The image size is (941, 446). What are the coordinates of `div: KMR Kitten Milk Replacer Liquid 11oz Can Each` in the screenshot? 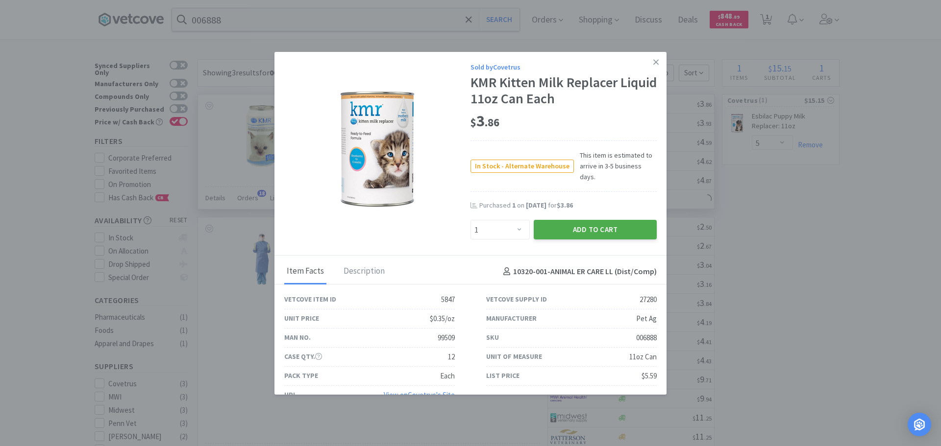 It's located at (564, 91).